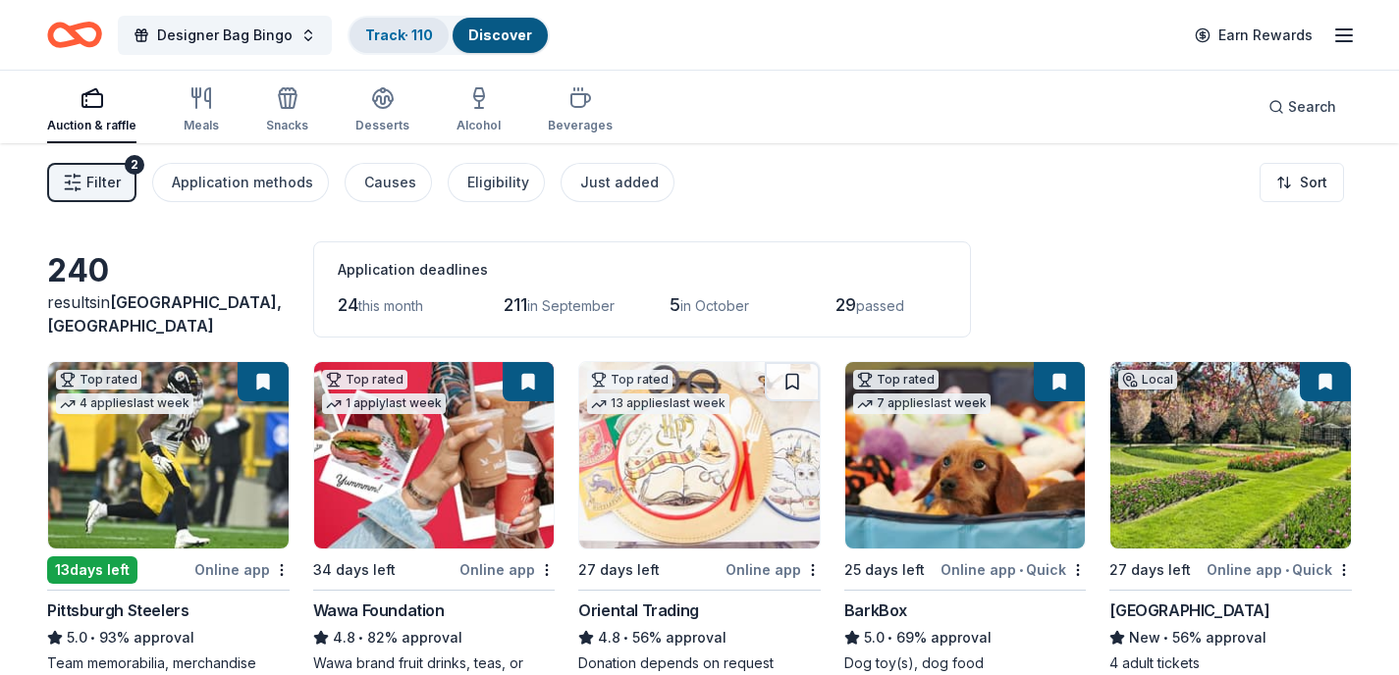 This screenshot has height=675, width=1399. What do you see at coordinates (1301, 107) in the screenshot?
I see `button: Search` at bounding box center [1301, 107].